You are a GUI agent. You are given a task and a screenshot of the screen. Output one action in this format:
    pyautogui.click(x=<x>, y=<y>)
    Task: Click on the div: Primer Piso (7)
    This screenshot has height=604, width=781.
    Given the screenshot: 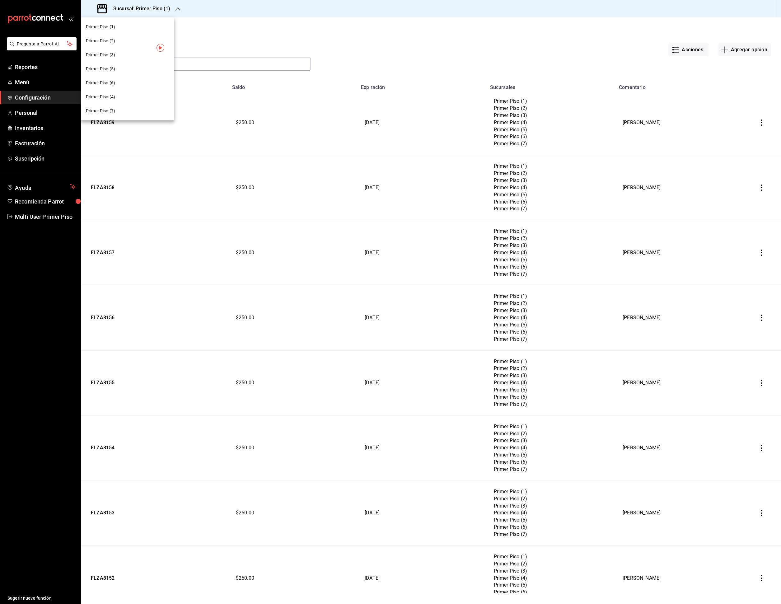 What is the action you would take?
    pyautogui.click(x=128, y=111)
    